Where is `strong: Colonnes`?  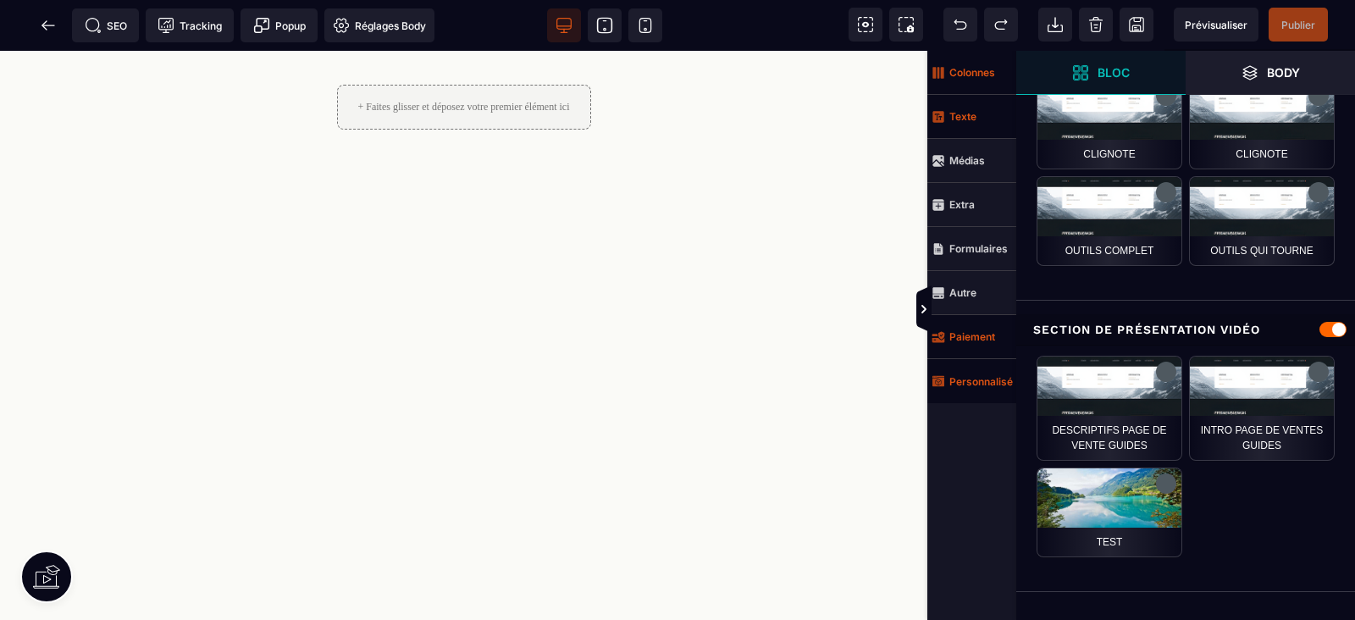
strong: Colonnes is located at coordinates (972, 72).